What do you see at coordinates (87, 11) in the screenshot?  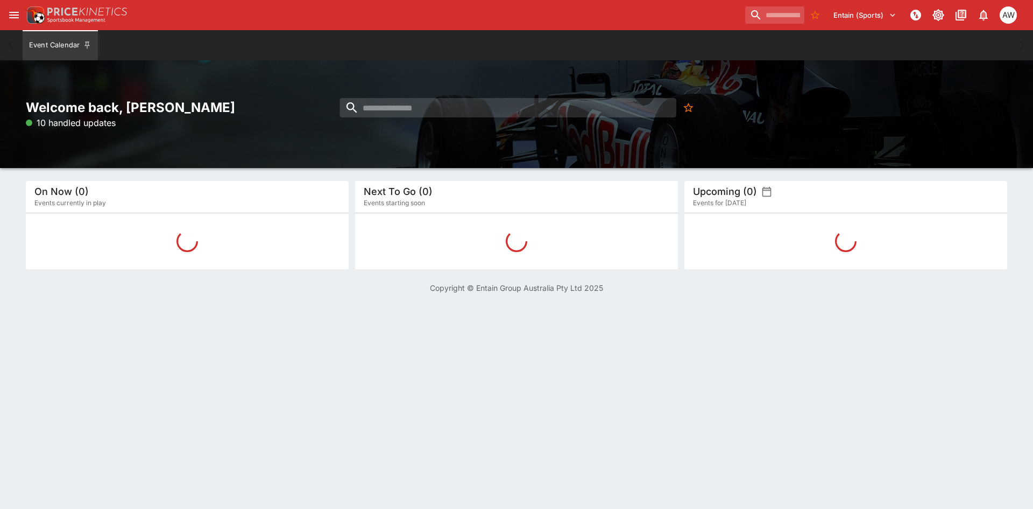 I see `img: PriceKinetics` at bounding box center [87, 11].